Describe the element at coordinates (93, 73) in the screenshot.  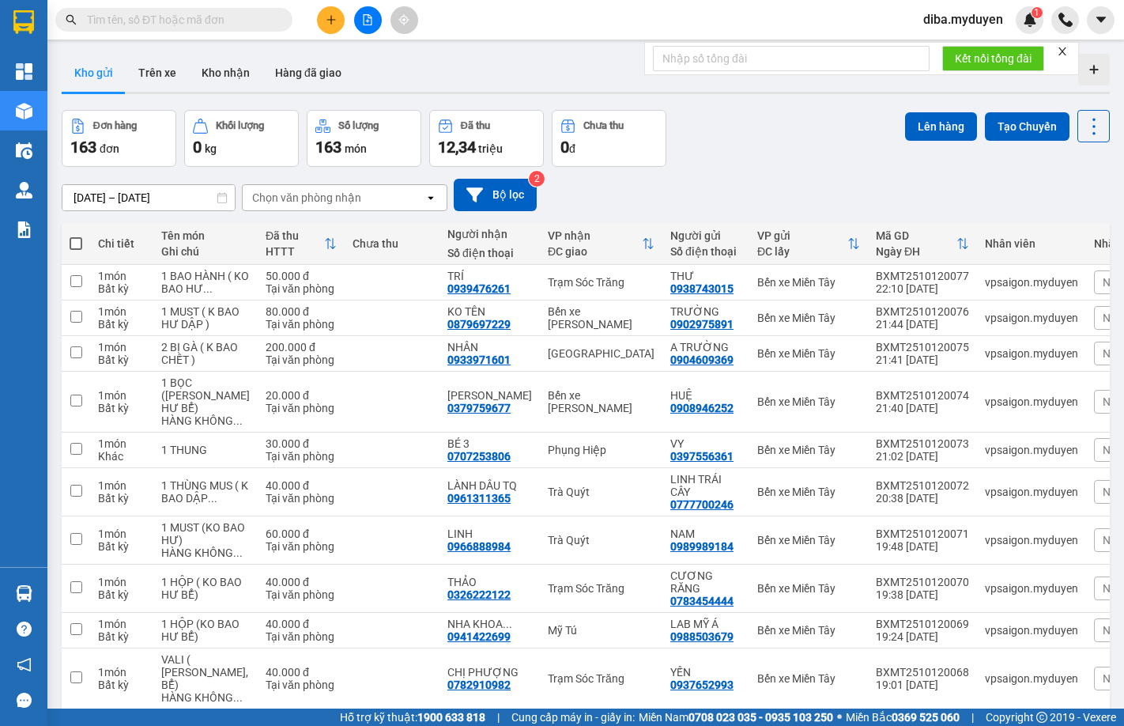
I see `button: Kho gửi` at that location.